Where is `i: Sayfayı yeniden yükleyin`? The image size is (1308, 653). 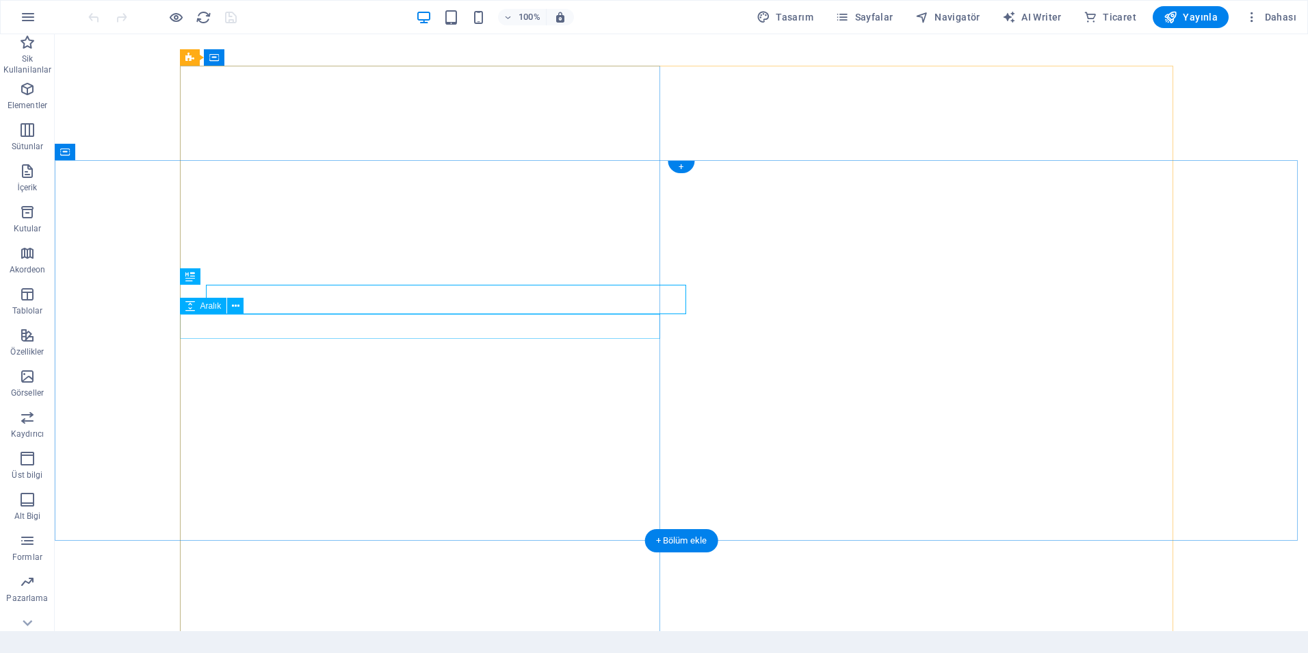
i: Sayfayı yeniden yükleyin is located at coordinates (203, 17).